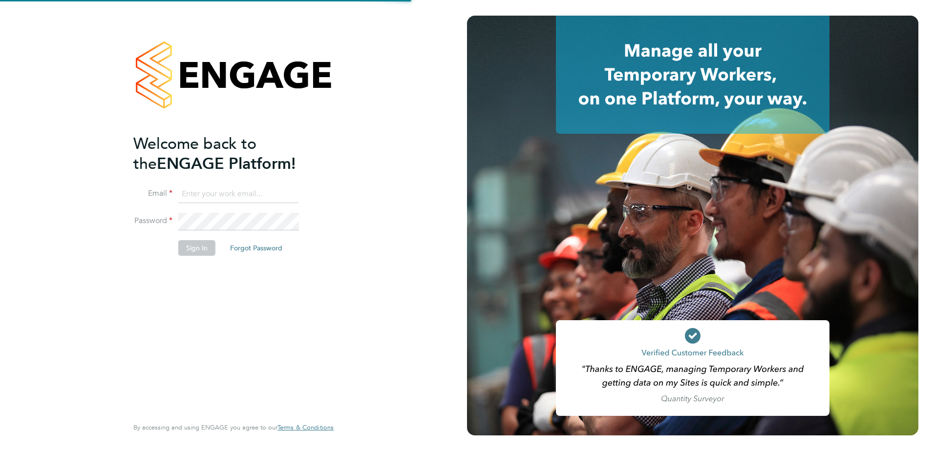  Describe the element at coordinates (238, 194) in the screenshot. I see `input: Enter your work email...` at that location.